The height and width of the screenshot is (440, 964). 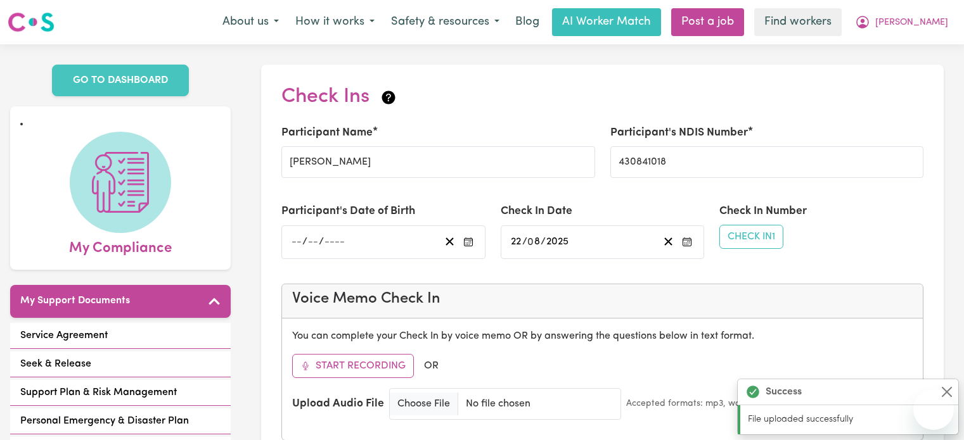 I want to click on span: OR, so click(x=431, y=366).